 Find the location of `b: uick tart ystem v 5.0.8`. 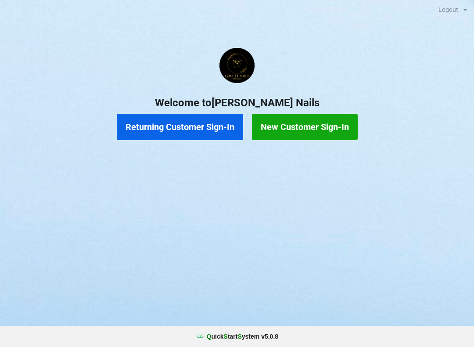

b: uick tart ystem v 5.0.8 is located at coordinates (242, 336).